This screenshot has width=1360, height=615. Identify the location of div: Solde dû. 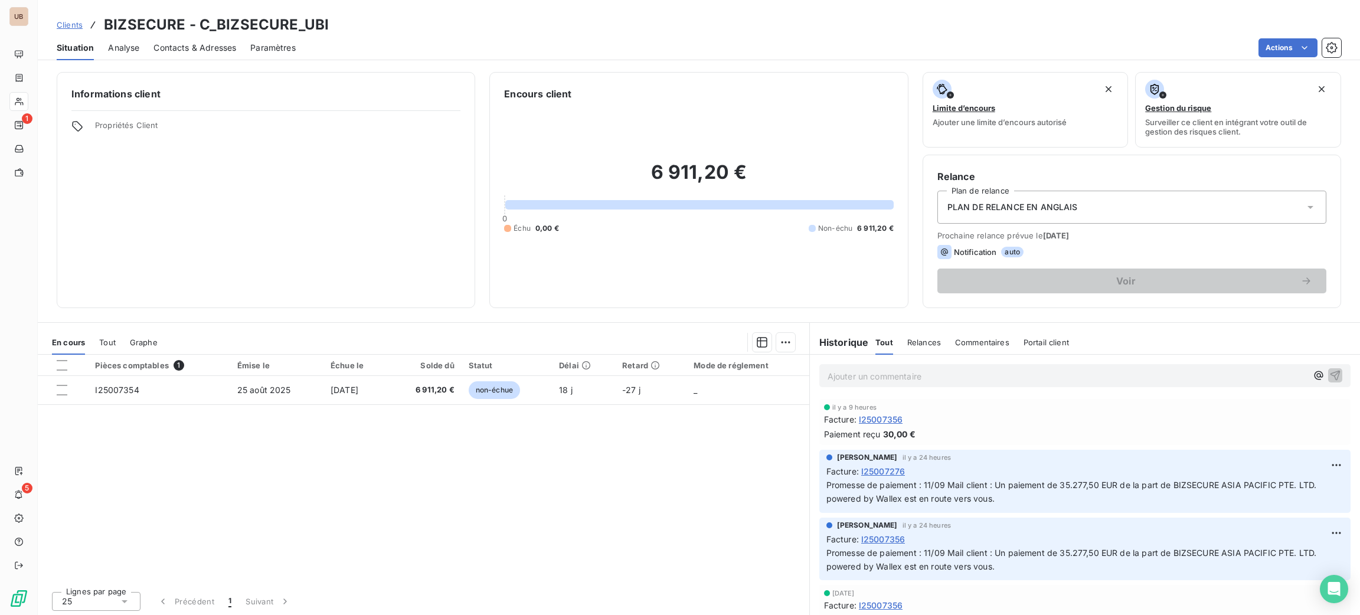
(424, 365).